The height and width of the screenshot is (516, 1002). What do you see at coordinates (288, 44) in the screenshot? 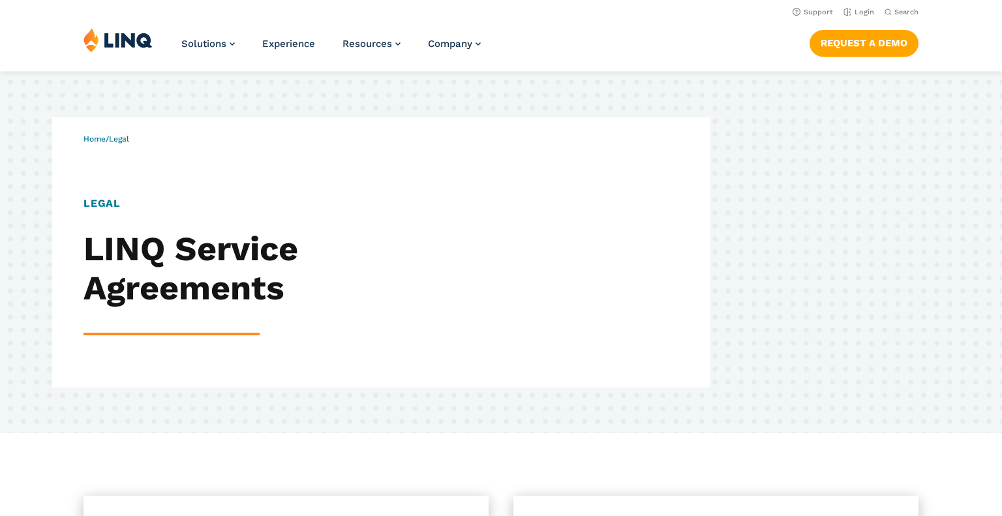
I see `a: Experience` at bounding box center [288, 44].